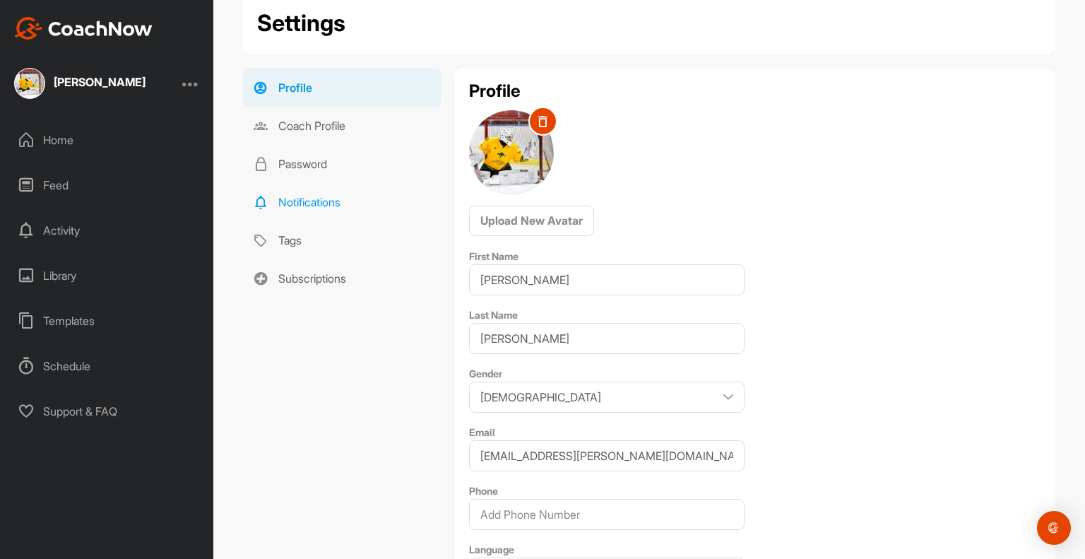 The image size is (1085, 559). I want to click on label: Last Name, so click(493, 314).